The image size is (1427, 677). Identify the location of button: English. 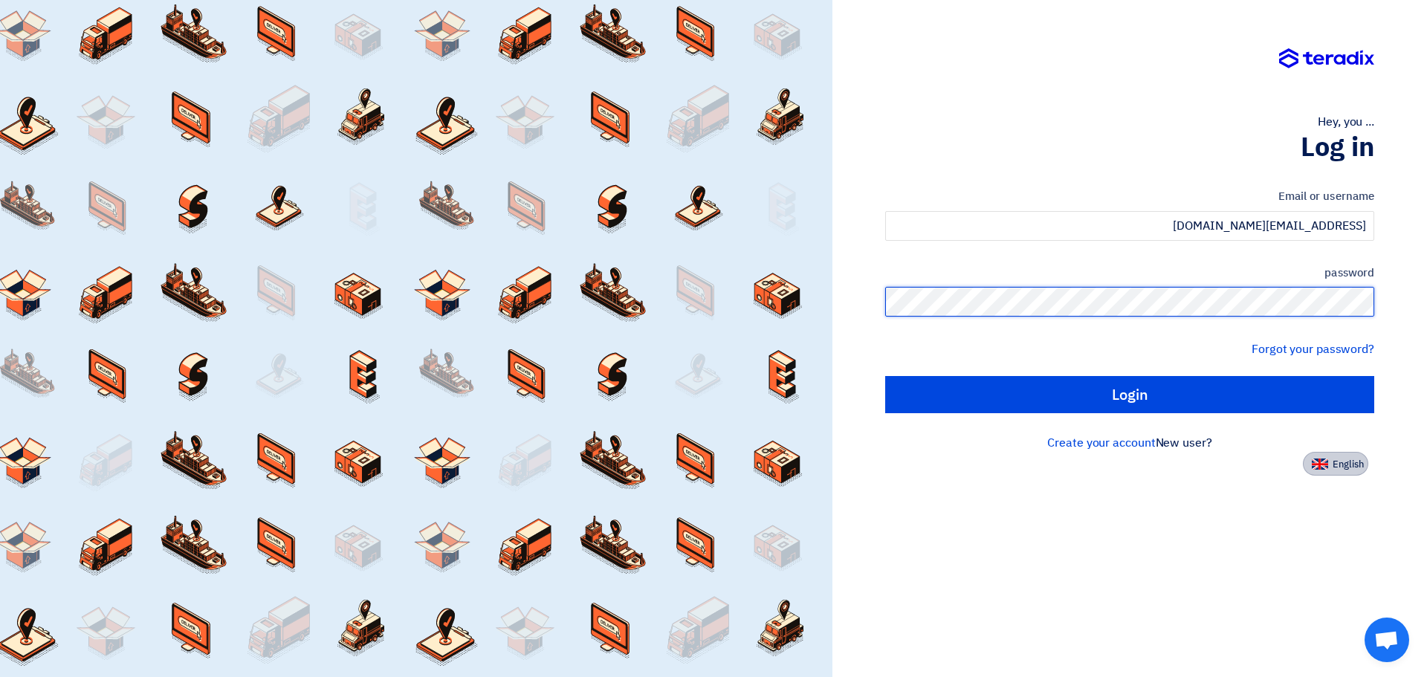
(1336, 464).